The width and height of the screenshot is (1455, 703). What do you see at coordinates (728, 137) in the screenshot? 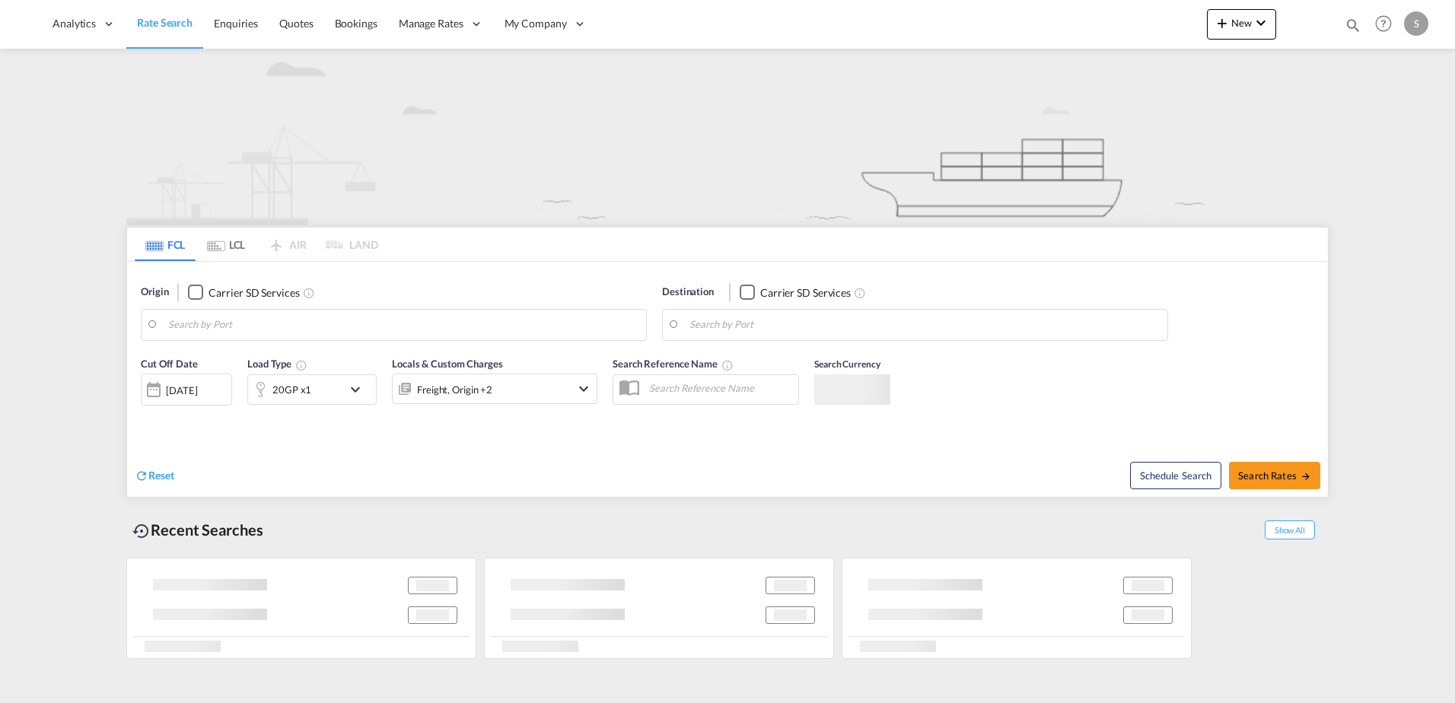
I see `img: new-FCL.png` at bounding box center [728, 137].